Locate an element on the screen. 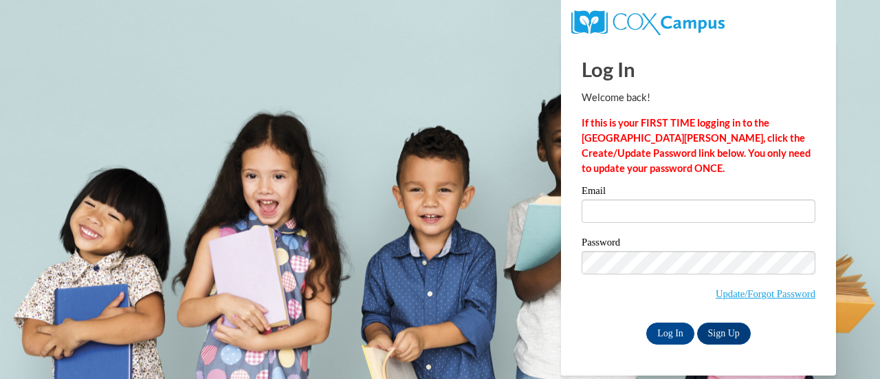 The image size is (880, 379). img: COX Campus is located at coordinates (647, 23).